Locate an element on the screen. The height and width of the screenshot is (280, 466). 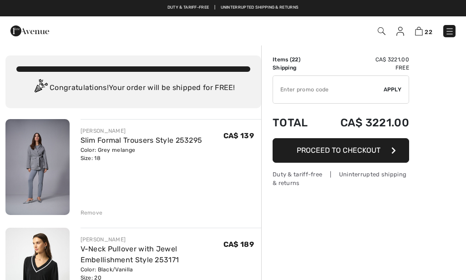
span: CA$ 189 is located at coordinates (239, 245).